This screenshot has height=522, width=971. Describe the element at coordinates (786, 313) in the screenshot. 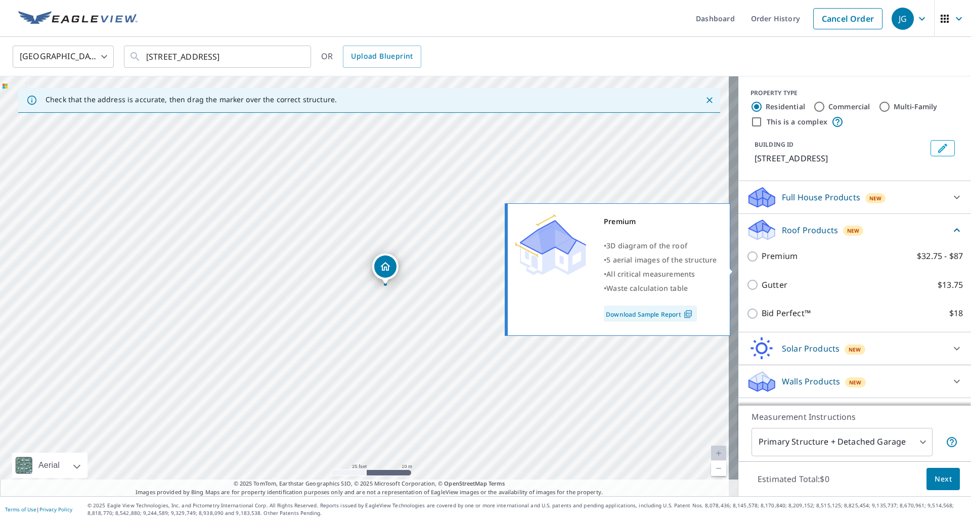

I see `p: Bid Perfect™` at that location.